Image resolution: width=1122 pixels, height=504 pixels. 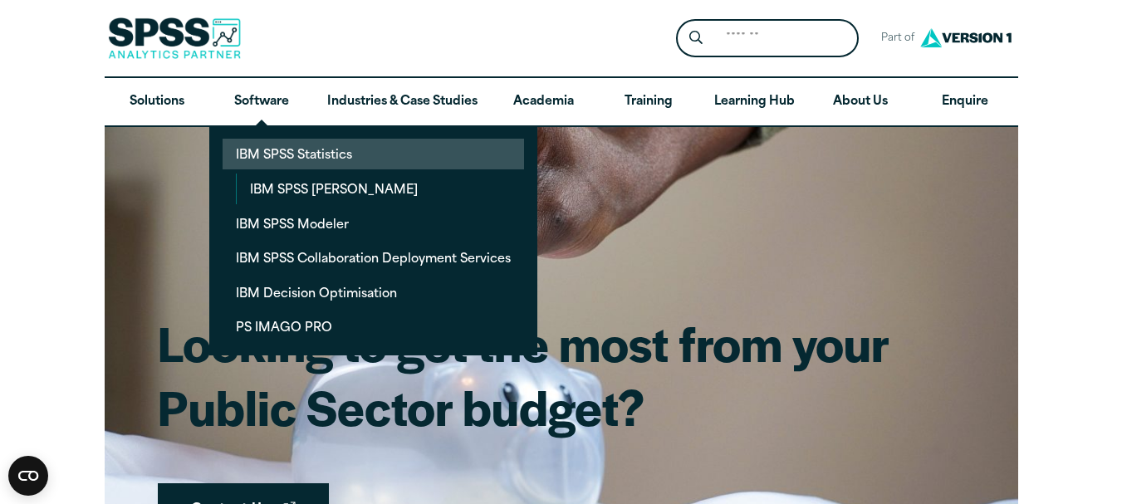 I want to click on a: Industries & Case Studies, so click(x=402, y=102).